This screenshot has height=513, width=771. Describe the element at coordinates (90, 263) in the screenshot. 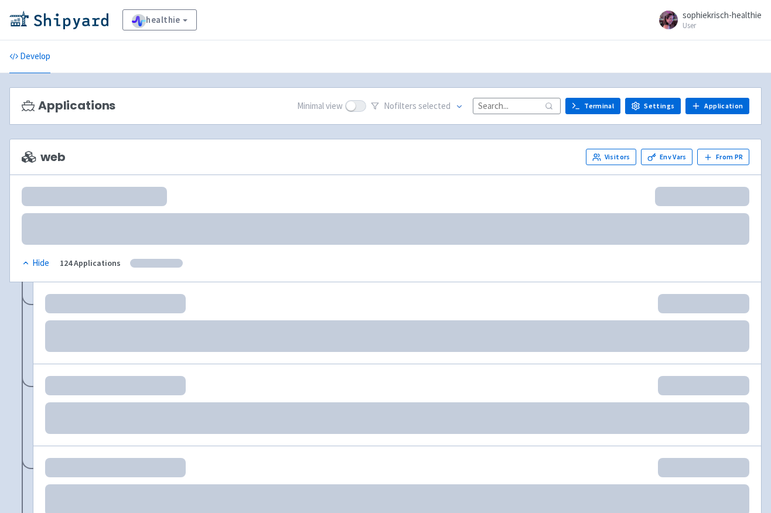

I see `div: 124 Applications` at that location.